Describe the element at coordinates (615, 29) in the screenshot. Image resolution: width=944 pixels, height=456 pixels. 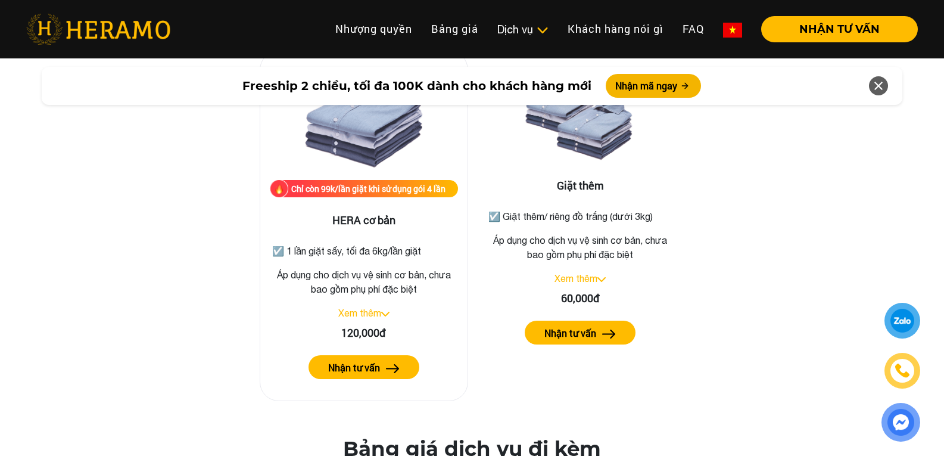
I see `a: Khách hàng nói gì` at that location.